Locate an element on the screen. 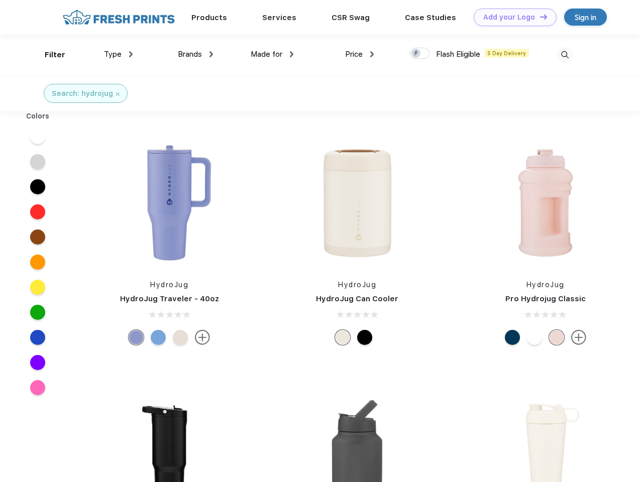 Image resolution: width=640 pixels, height=482 pixels. div: Sign in is located at coordinates (585, 17).